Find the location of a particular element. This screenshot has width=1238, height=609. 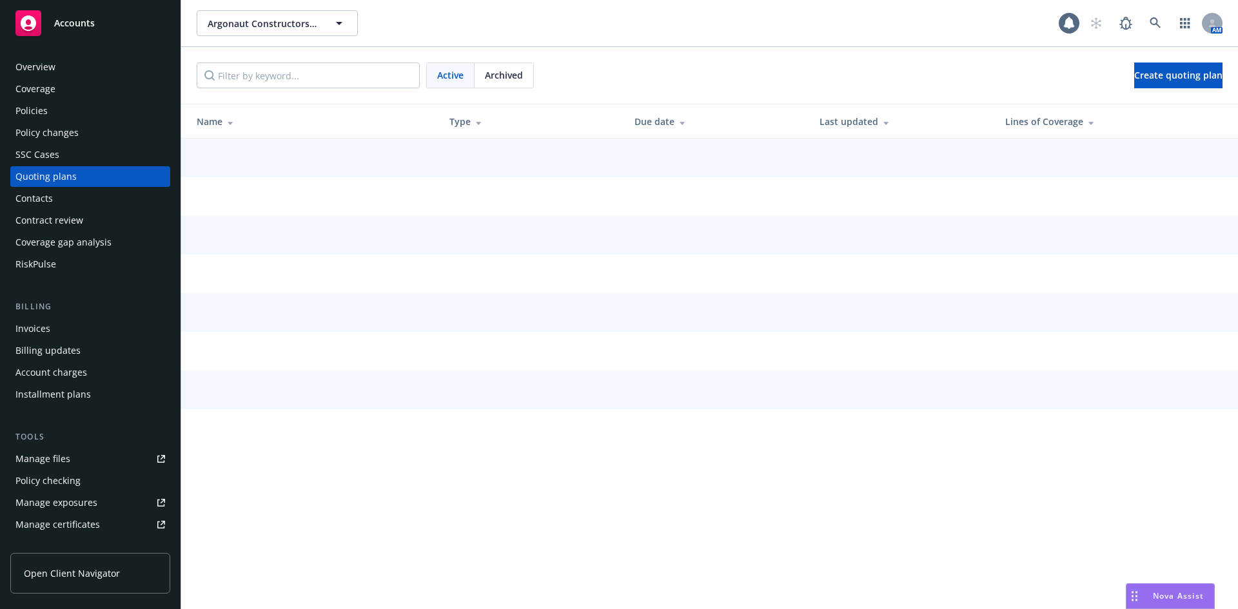

a: Coverage gap analysis is located at coordinates (90, 242).